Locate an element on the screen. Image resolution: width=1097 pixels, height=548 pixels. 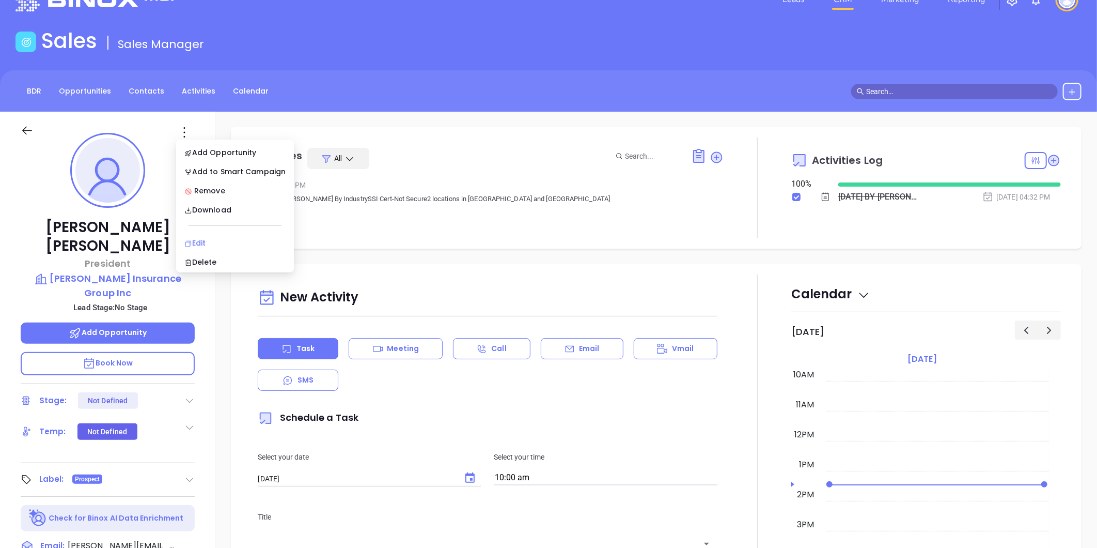
p: Select your time is located at coordinates (606, 457).